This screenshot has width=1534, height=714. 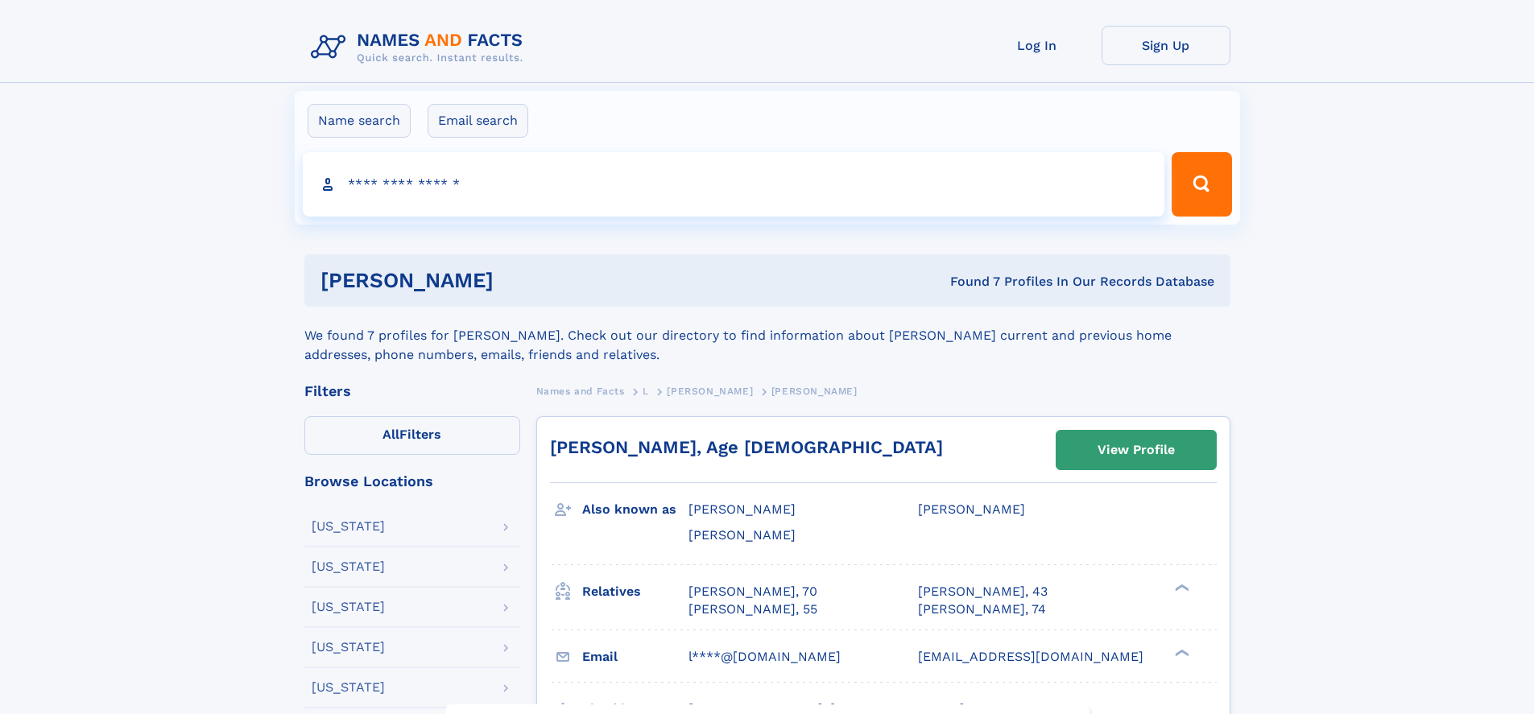 What do you see at coordinates (646, 391) in the screenshot?
I see `a: L` at bounding box center [646, 391].